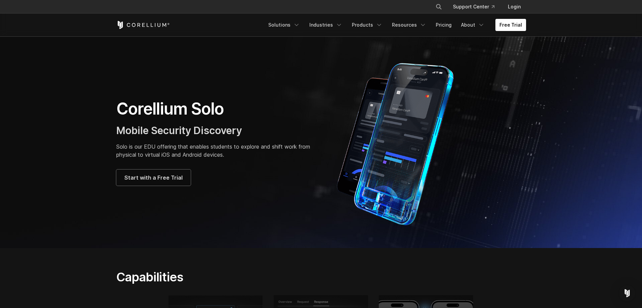 The width and height of the screenshot is (642, 308). I want to click on a: Login, so click(514, 7).